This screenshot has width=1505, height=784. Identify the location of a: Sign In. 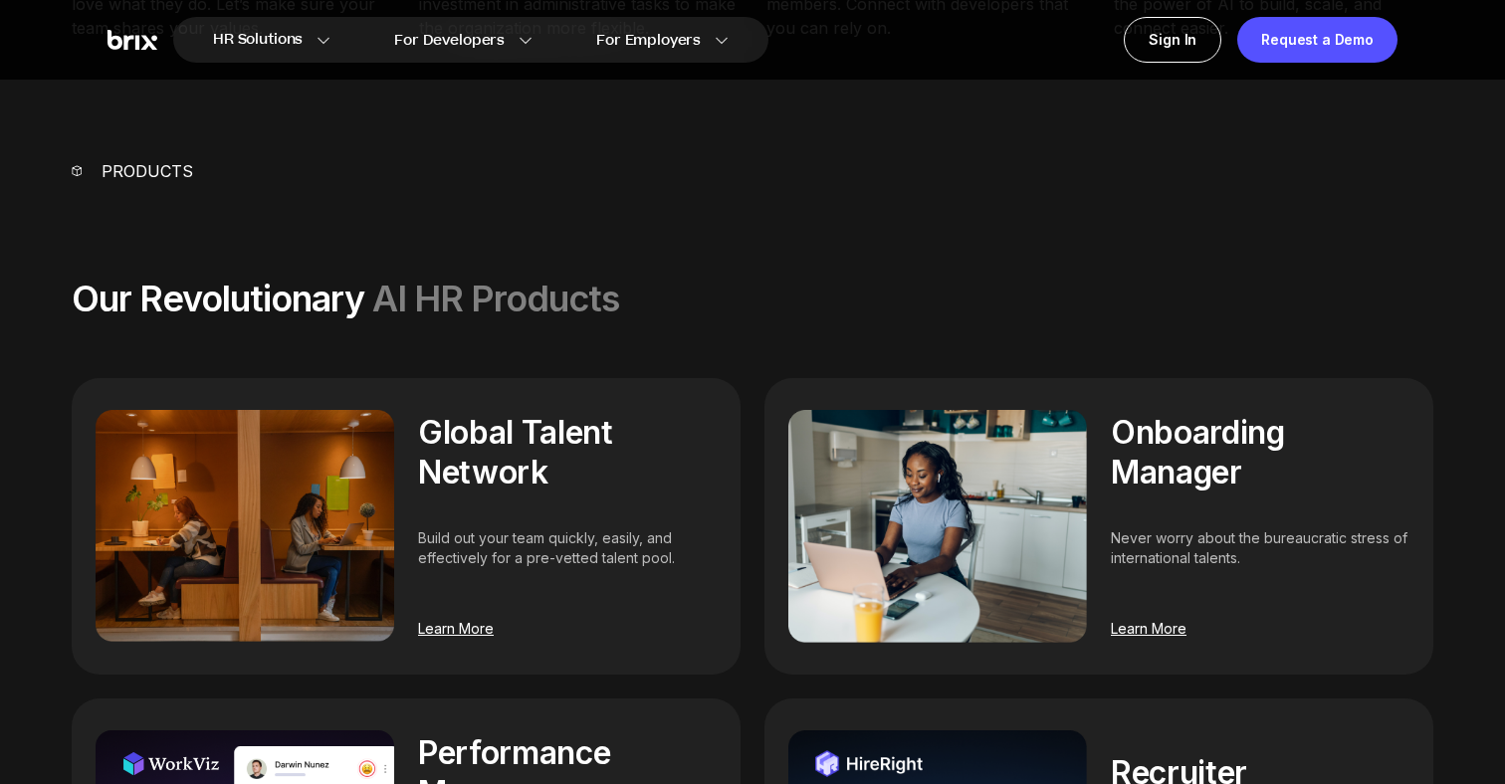
(1173, 40).